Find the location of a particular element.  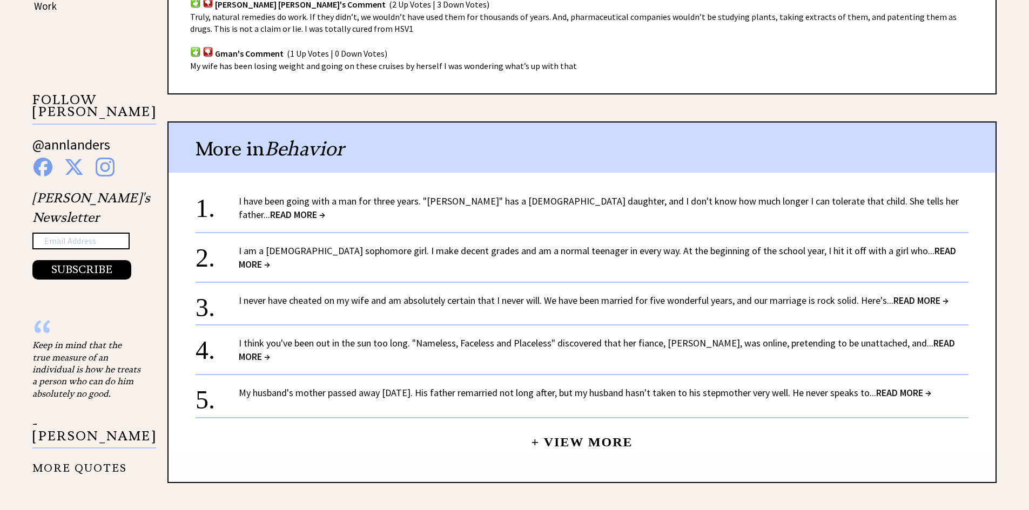

div: More in is located at coordinates (582, 147).